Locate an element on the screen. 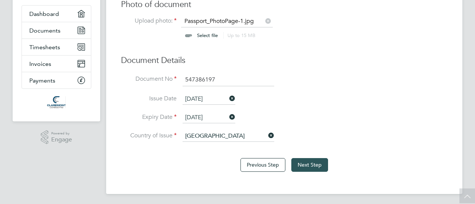  label: Document No is located at coordinates (149, 79).